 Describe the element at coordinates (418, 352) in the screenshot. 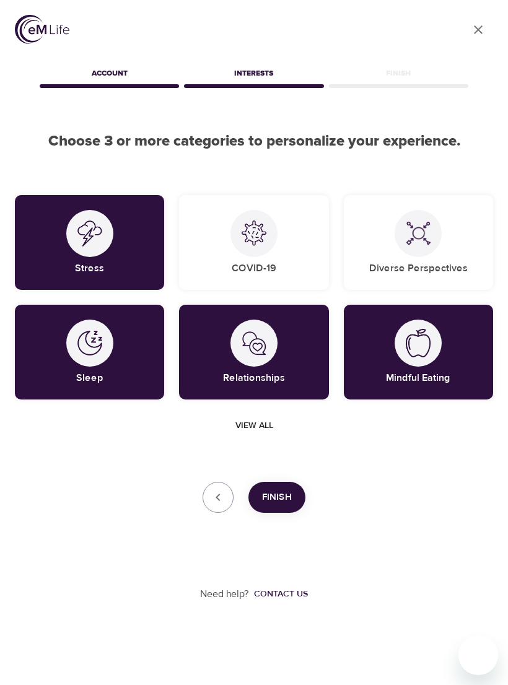

I see `div: Mindful EatingMindful Eating` at that location.